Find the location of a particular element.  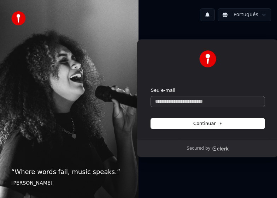

p: Secured by is located at coordinates (198, 149).